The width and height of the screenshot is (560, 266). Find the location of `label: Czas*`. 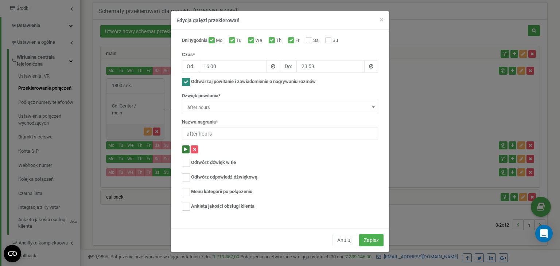

label: Czas* is located at coordinates (188, 55).